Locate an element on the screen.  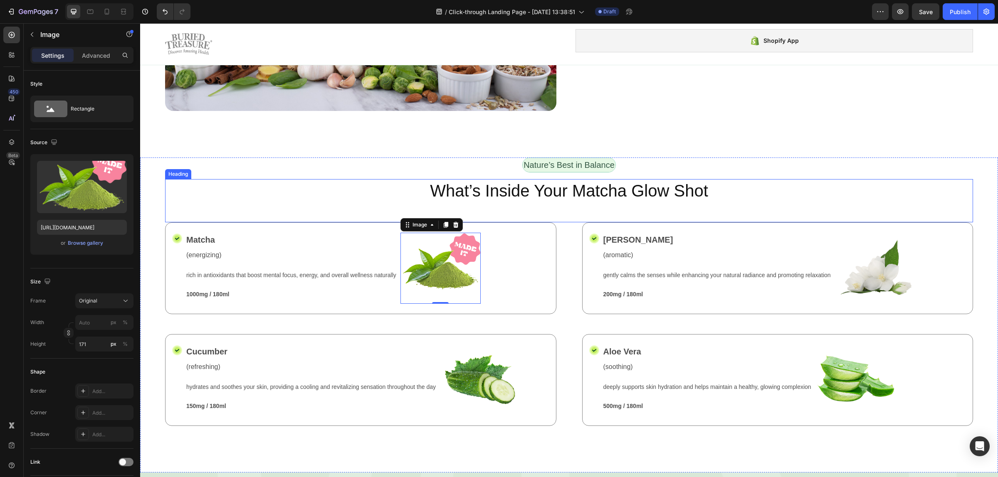
div: Image is located at coordinates (279, 202).